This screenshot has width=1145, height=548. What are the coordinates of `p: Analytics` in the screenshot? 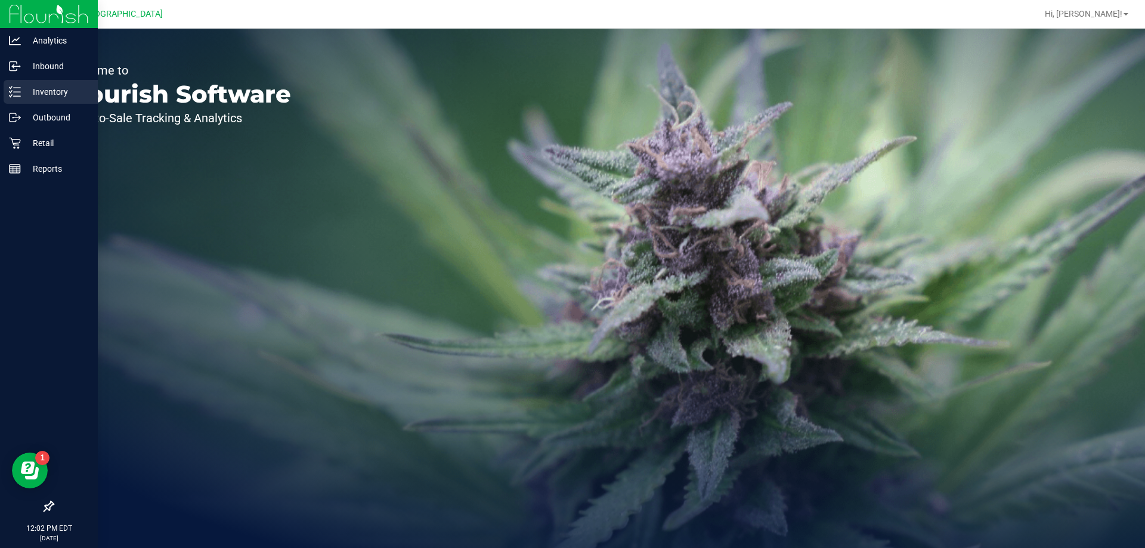 It's located at (57, 41).